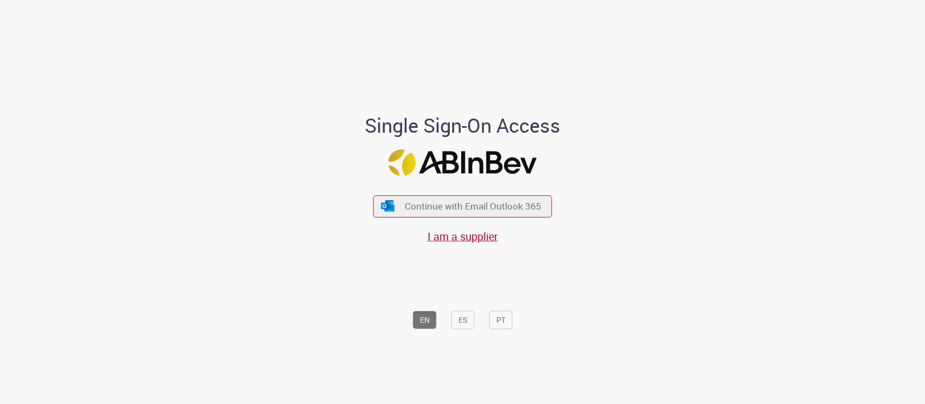 The width and height of the screenshot is (925, 404). Describe the element at coordinates (501, 320) in the screenshot. I see `button: PT` at that location.